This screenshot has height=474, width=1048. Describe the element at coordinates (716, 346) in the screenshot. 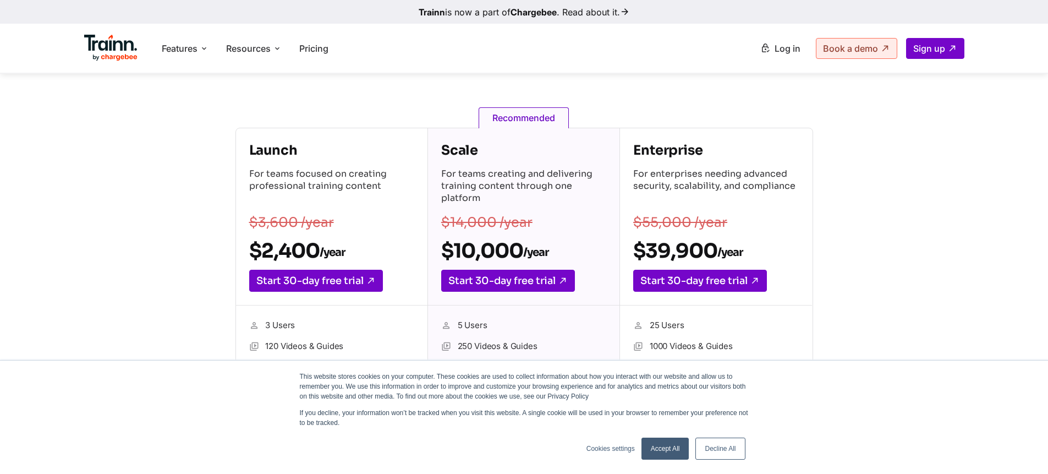

I see `li: 1000 Videos & Guides` at that location.